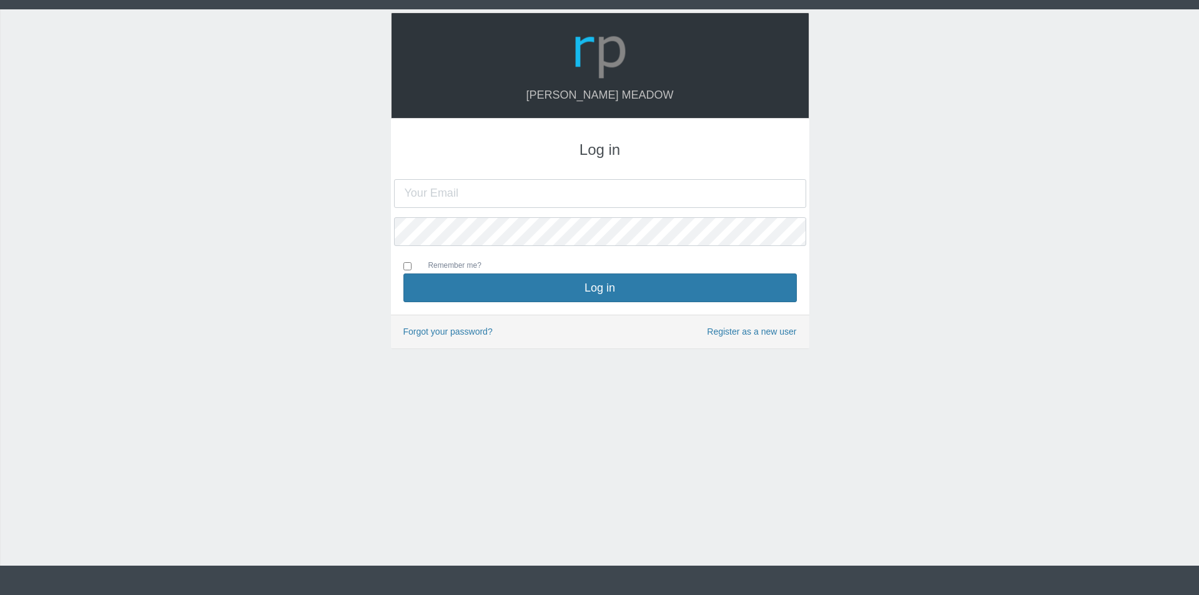 Image resolution: width=1199 pixels, height=595 pixels. Describe the element at coordinates (600, 150) in the screenshot. I see `h3: Log in` at that location.